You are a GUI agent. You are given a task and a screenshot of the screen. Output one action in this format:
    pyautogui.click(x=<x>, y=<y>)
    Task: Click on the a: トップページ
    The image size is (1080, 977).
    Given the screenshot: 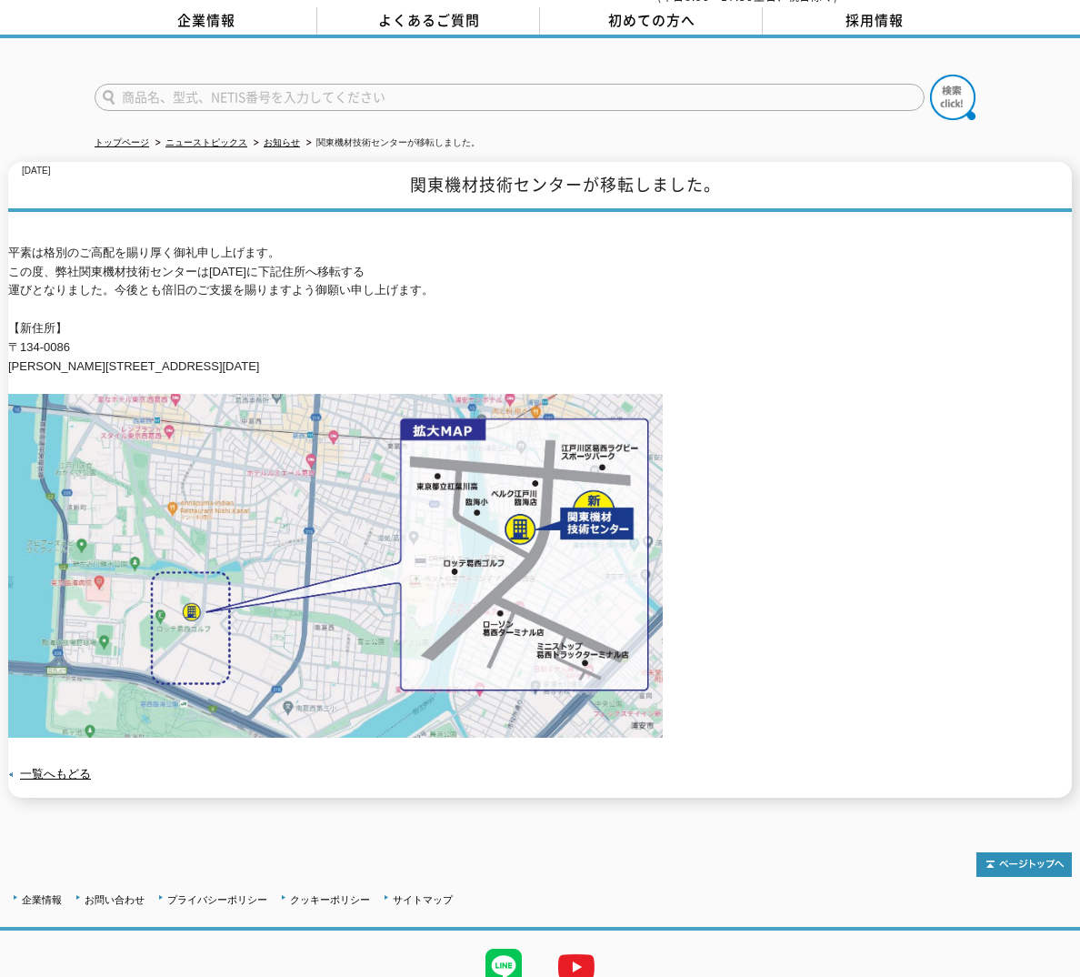 What is the action you would take?
    pyautogui.click(x=122, y=142)
    